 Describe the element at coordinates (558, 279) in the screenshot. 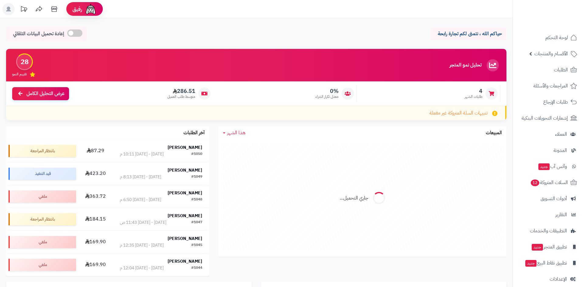

I see `span: الإعدادات` at that location.